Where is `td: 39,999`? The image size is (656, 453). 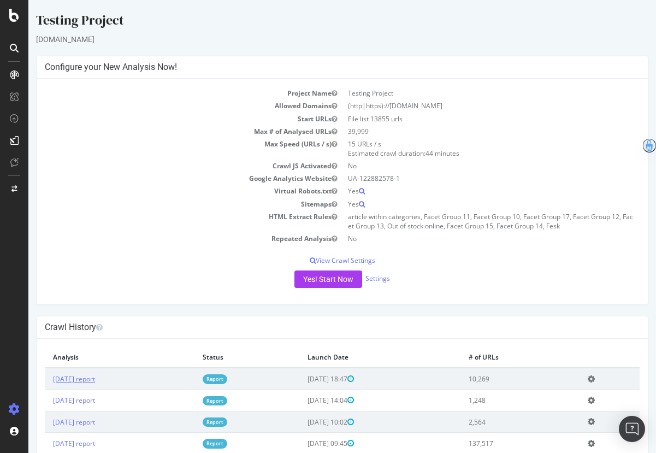 td: 39,999 is located at coordinates (463, 131).